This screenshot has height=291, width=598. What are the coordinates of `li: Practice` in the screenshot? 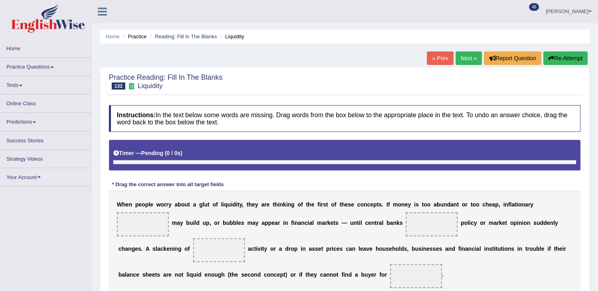 It's located at (134, 36).